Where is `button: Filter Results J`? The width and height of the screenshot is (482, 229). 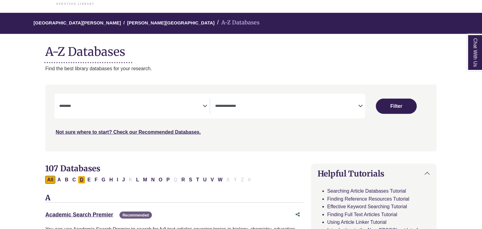 button: Filter Results J is located at coordinates (124, 180).